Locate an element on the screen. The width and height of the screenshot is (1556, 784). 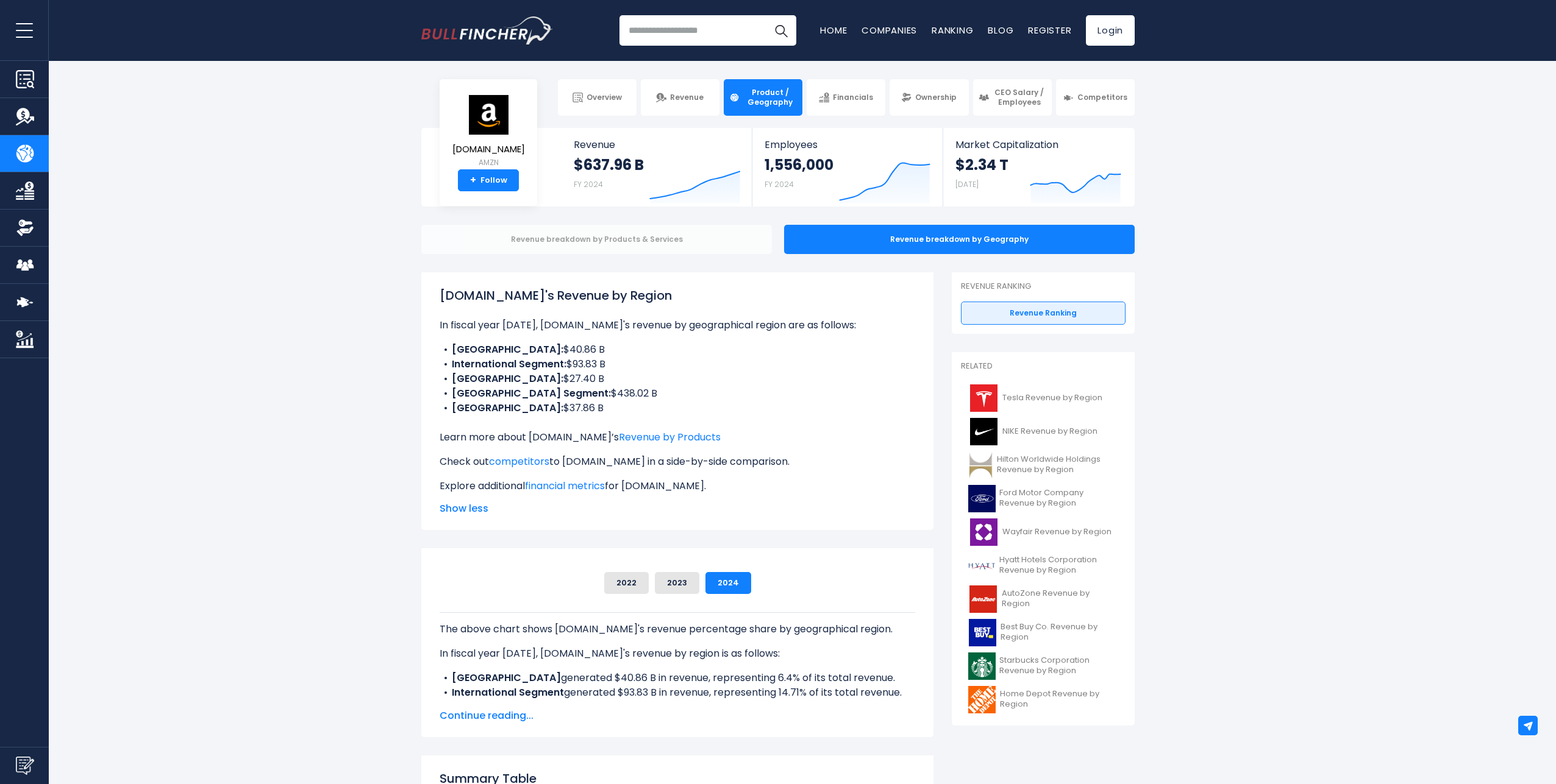
a: competitors is located at coordinates (519, 461).